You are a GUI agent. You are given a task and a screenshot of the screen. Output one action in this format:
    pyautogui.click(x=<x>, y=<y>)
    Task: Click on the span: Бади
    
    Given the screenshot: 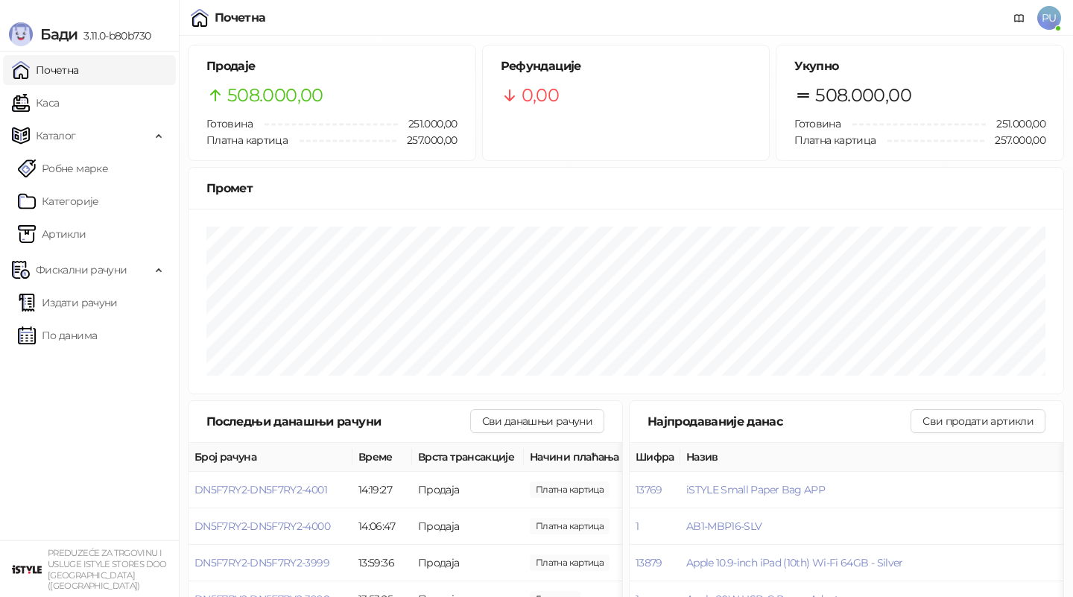 What is the action you would take?
    pyautogui.click(x=59, y=34)
    